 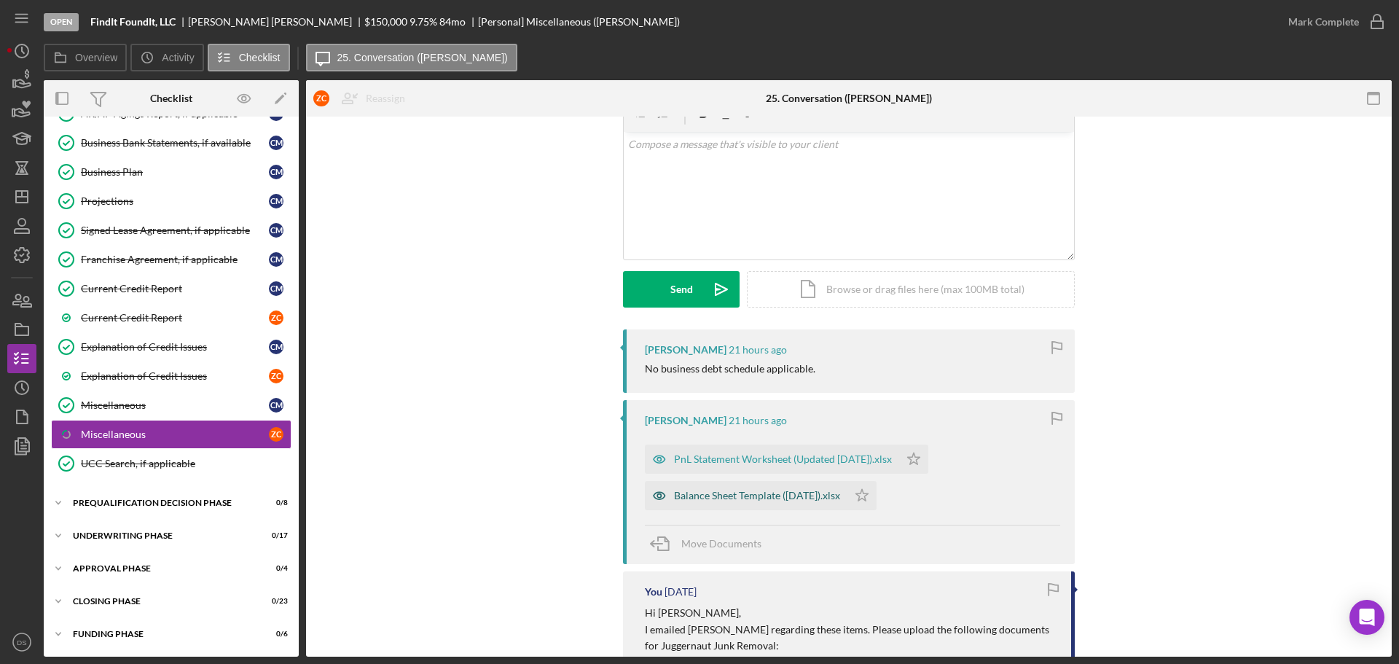 I want to click on div: 0 / 23, so click(x=275, y=601).